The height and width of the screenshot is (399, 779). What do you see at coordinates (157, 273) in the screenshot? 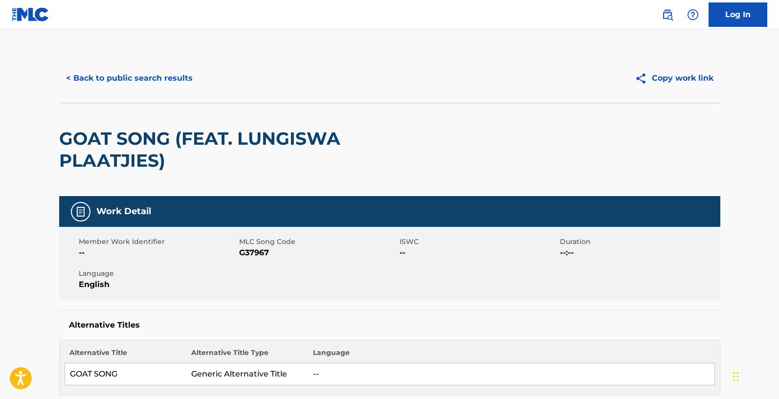
I see `span: Language` at bounding box center [157, 273].